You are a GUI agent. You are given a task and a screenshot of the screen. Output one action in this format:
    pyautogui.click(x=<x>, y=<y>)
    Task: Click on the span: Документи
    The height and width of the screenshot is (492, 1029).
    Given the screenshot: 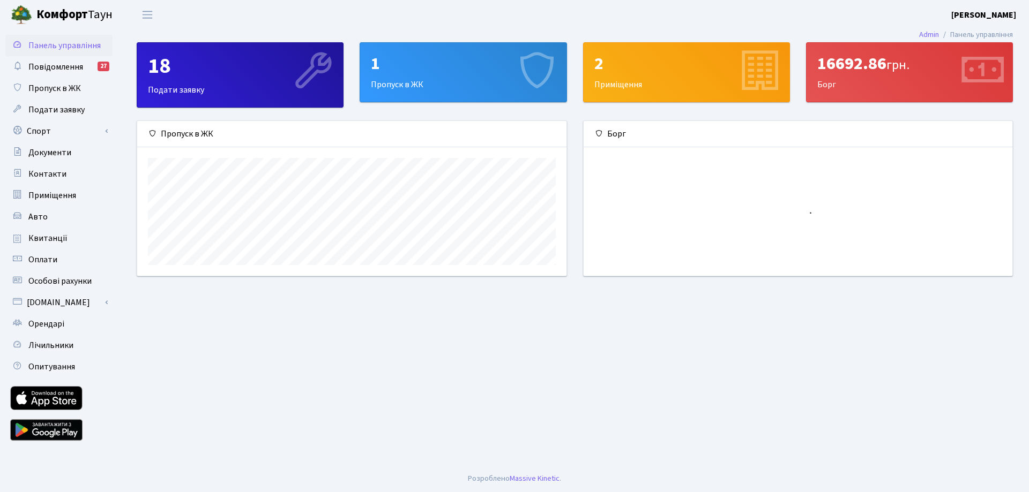 What is the action you would take?
    pyautogui.click(x=50, y=153)
    